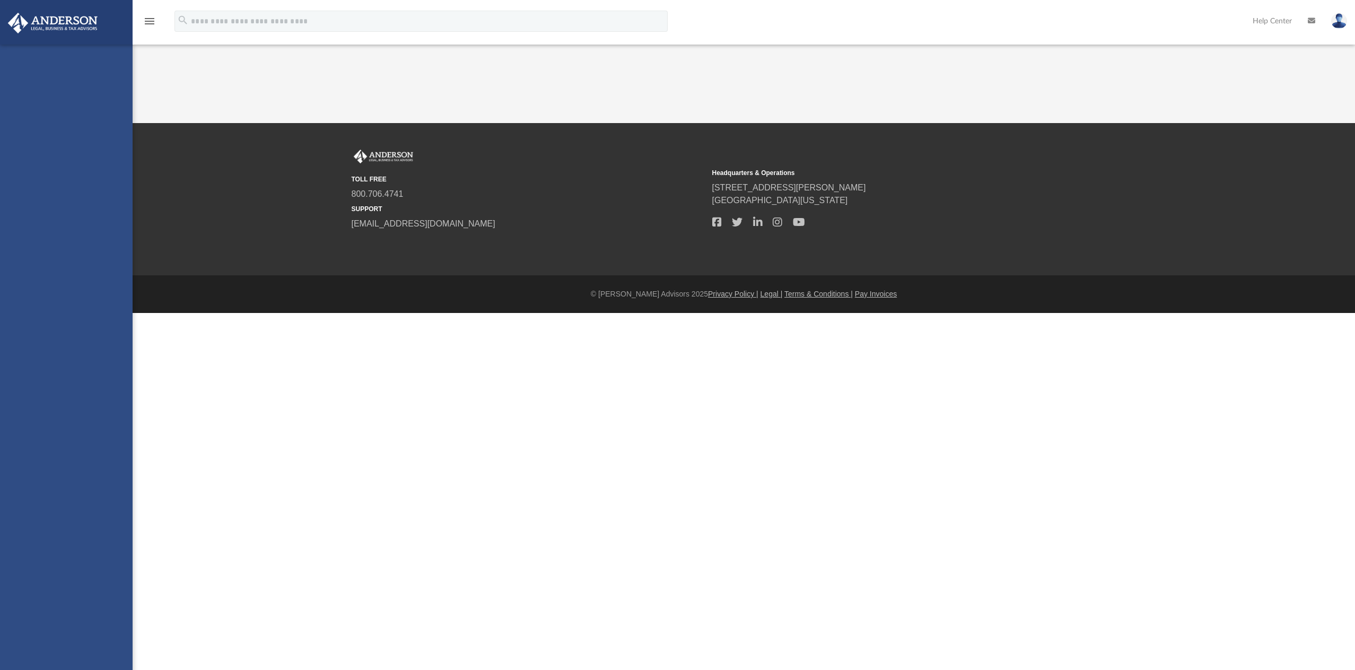  What do you see at coordinates (150, 21) in the screenshot?
I see `i: menu` at bounding box center [150, 21].